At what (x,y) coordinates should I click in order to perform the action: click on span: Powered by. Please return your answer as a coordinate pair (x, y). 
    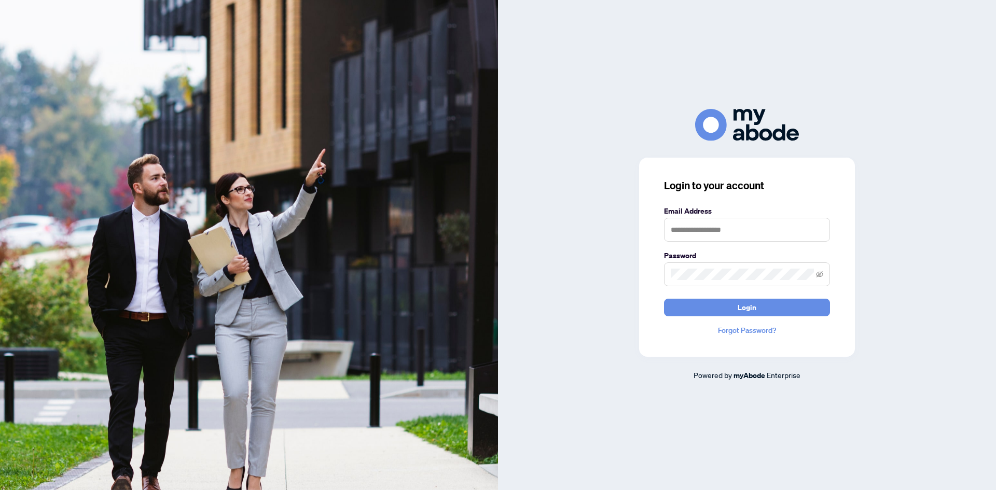
    Looking at the image, I should click on (713, 375).